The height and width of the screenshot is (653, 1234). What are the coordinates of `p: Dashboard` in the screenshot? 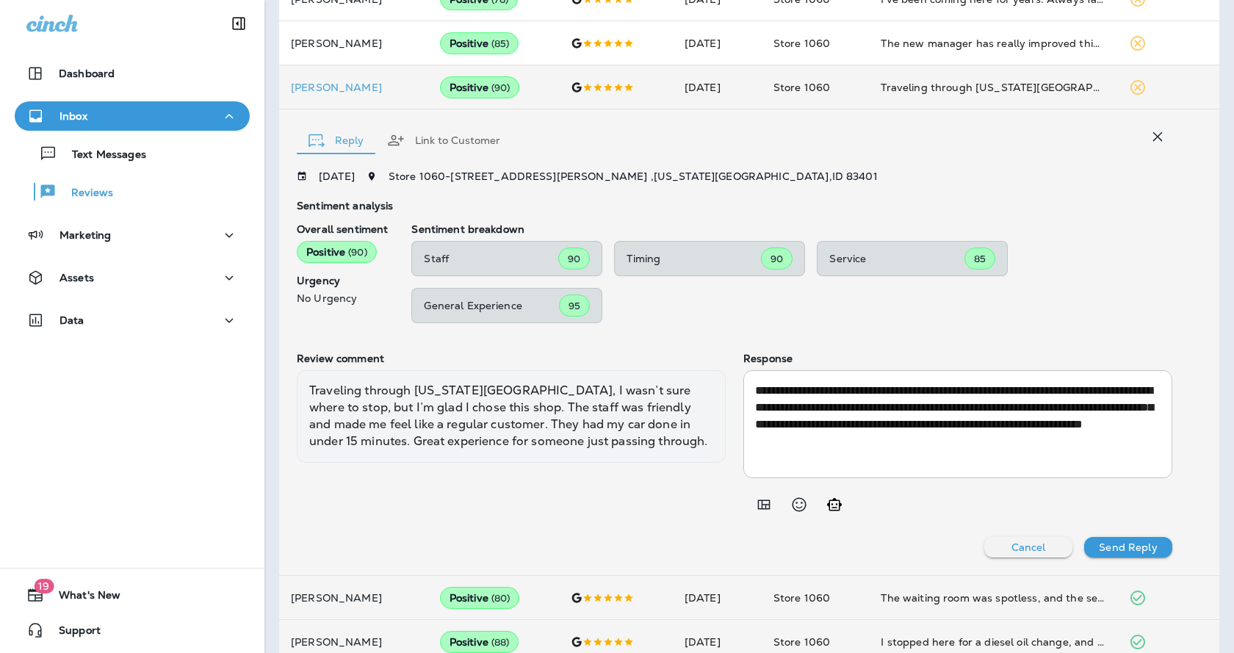 It's located at (87, 73).